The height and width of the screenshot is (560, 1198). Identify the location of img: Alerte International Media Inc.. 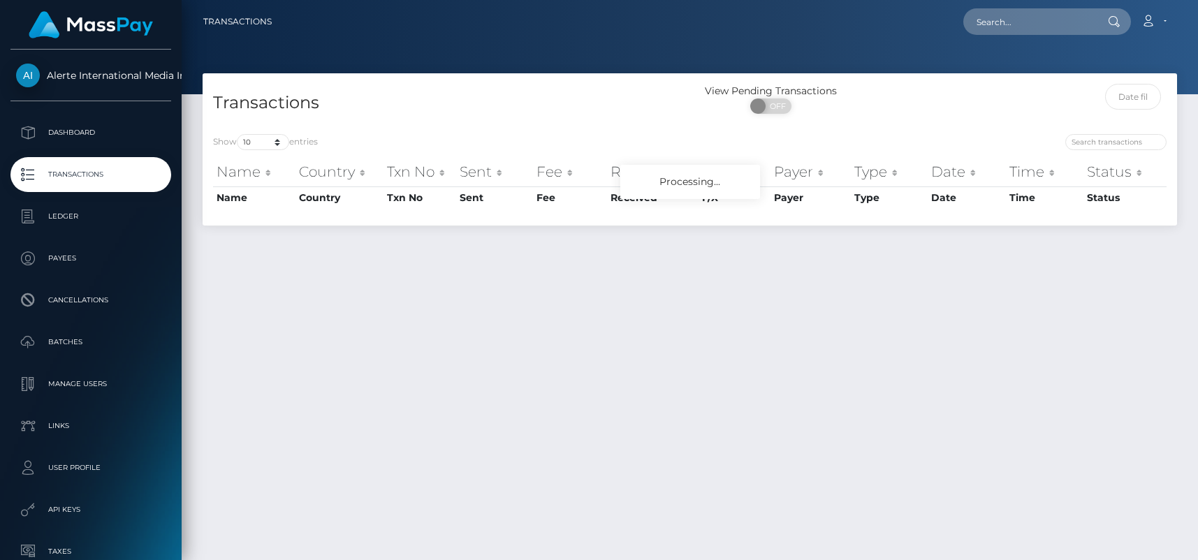
(28, 75).